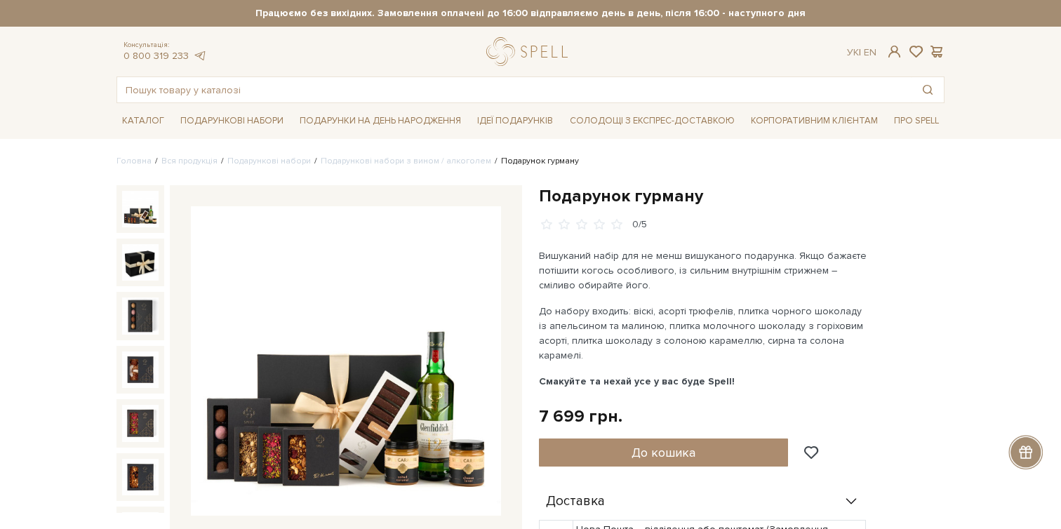  What do you see at coordinates (580, 416) in the screenshot?
I see `div: 7 699 грн.` at bounding box center [580, 416].